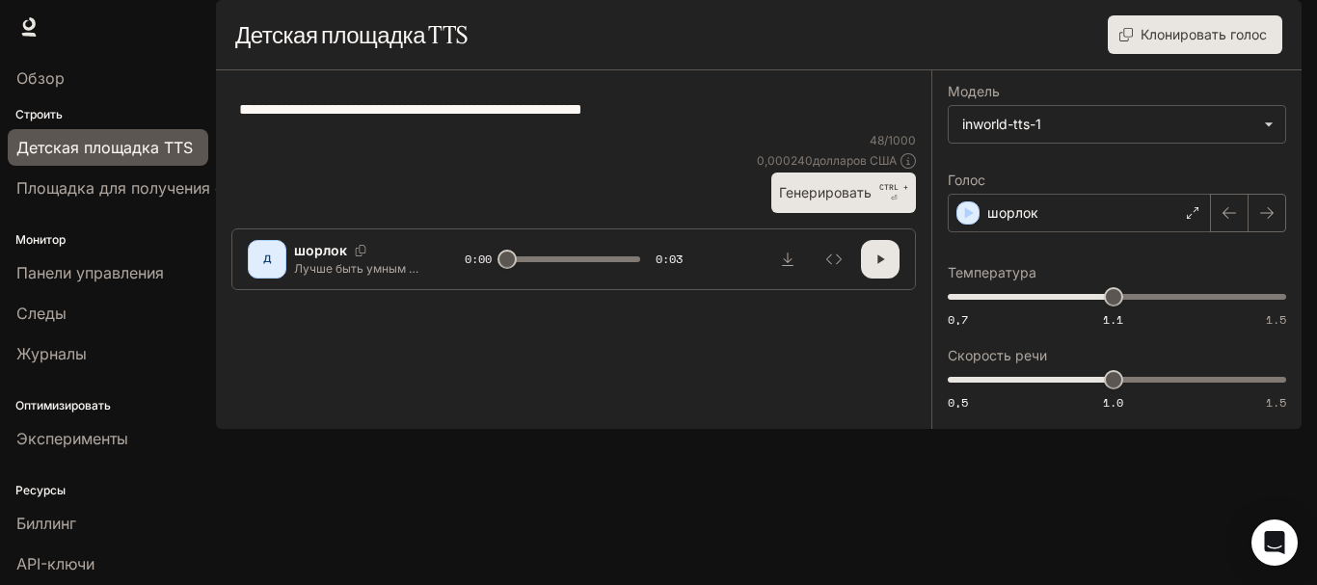 This screenshot has height=585, width=1317. I want to click on font: 0,5, so click(957, 402).